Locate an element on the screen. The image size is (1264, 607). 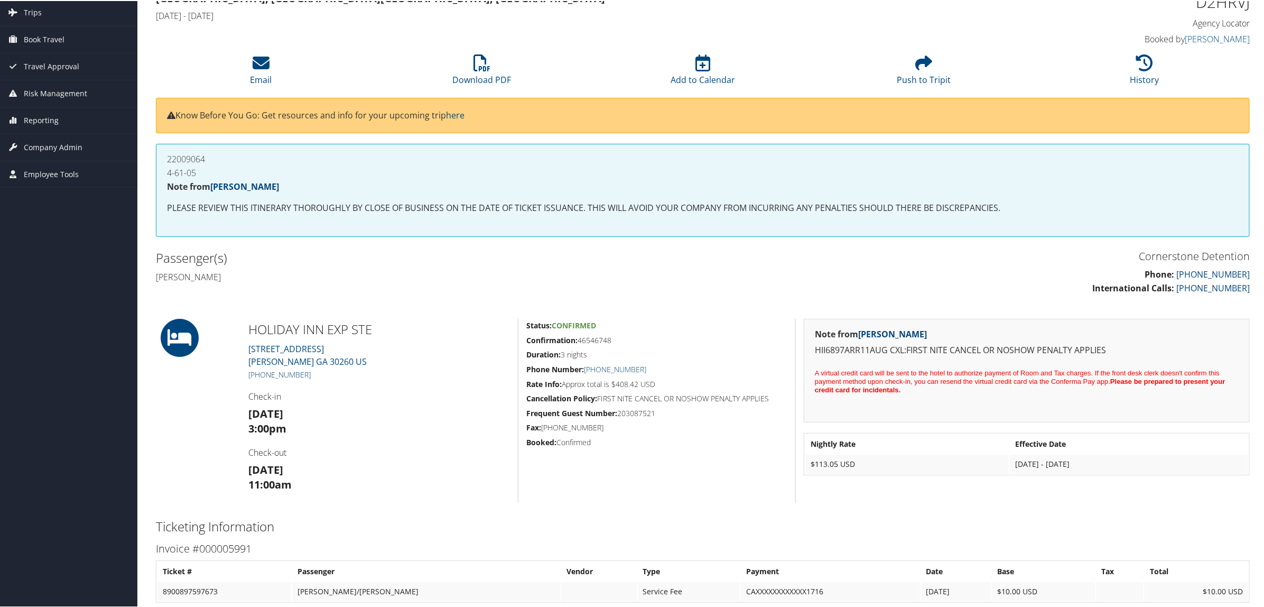
h2: Ticketing Information is located at coordinates (703, 525).